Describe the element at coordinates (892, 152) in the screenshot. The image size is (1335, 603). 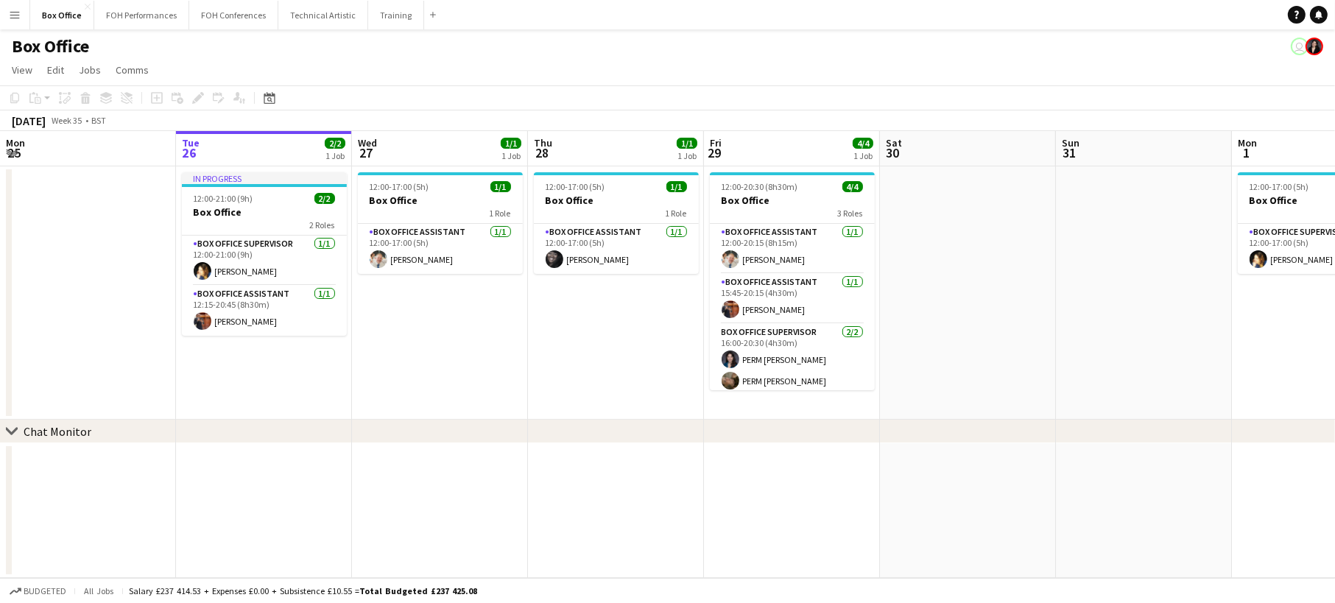
I see `span: 30` at that location.